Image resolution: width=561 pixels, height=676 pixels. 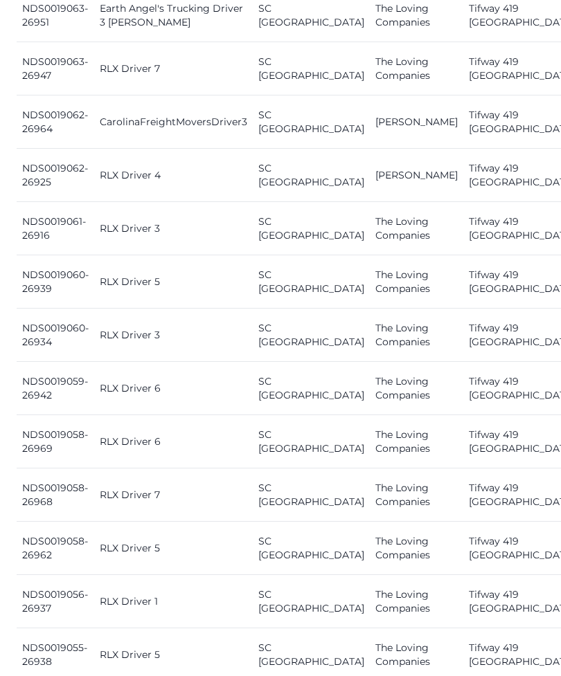 I want to click on td: NDS0019060-26934, so click(x=55, y=336).